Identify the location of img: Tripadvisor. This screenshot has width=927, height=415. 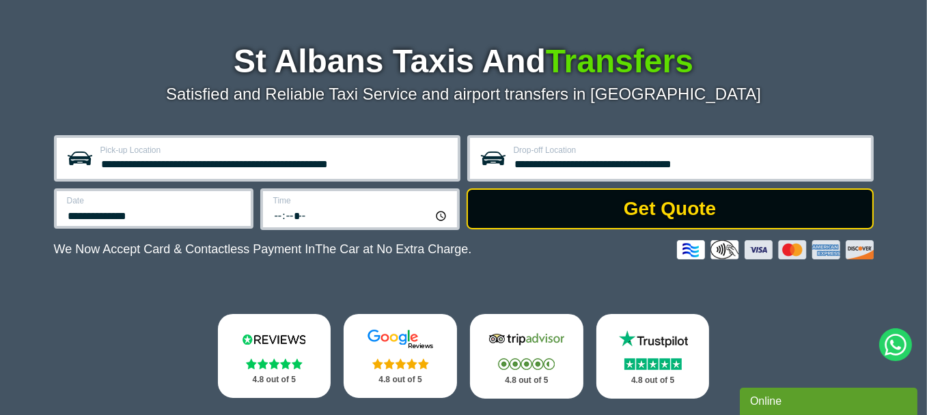
(526, 339).